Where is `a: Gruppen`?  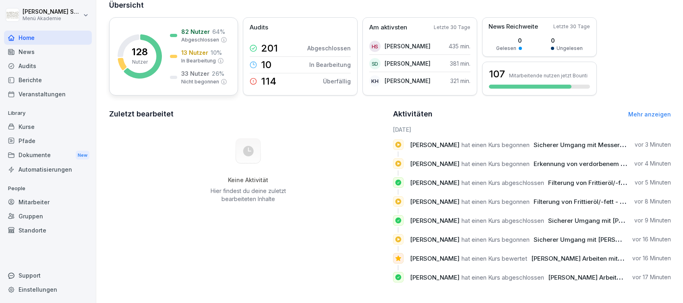 a: Gruppen is located at coordinates (48, 216).